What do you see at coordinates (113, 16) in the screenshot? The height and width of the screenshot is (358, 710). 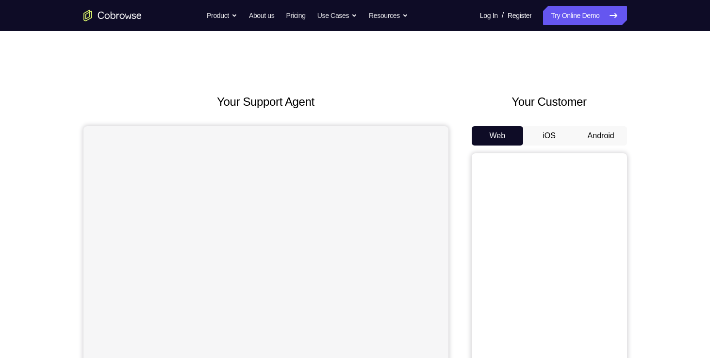 I see `a: Go to the home page` at bounding box center [113, 16].